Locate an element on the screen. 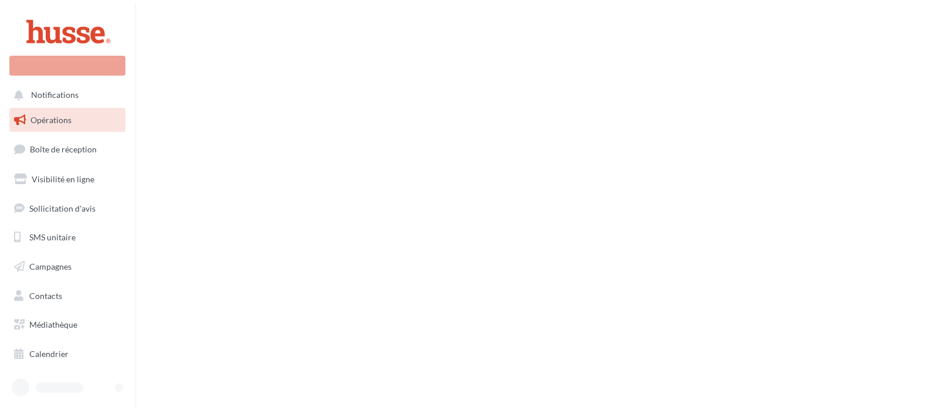  a: Opérations is located at coordinates (67, 120).